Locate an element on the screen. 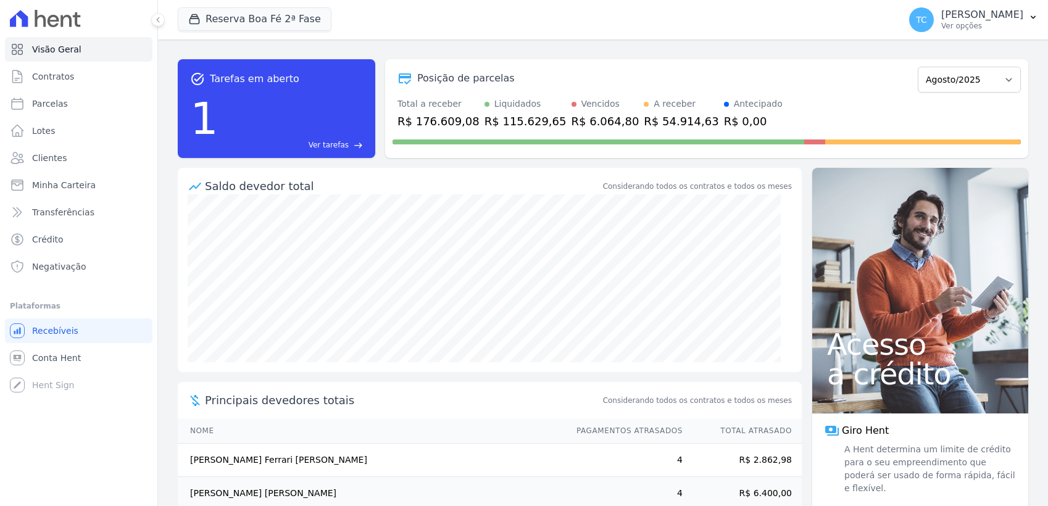  a: Conta Hent is located at coordinates (78, 358).